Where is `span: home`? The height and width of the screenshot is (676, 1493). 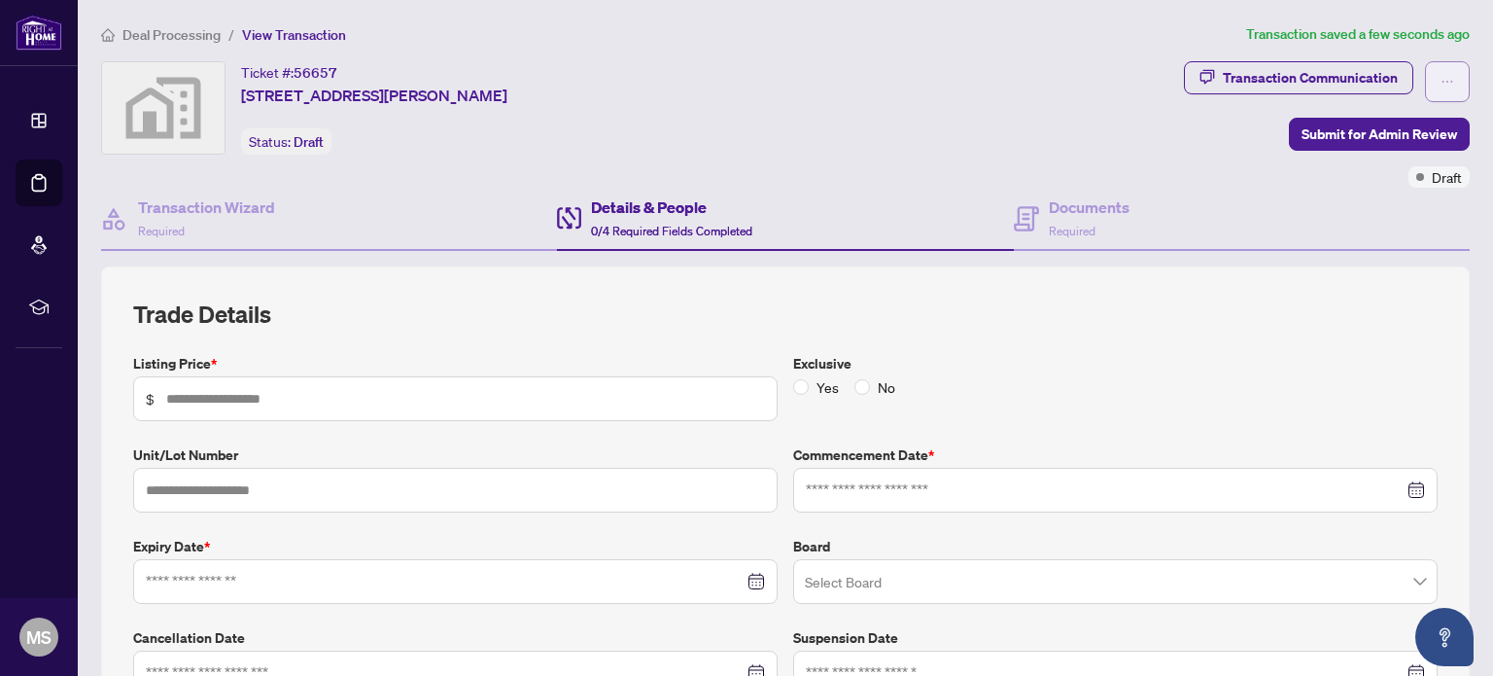
span: home is located at coordinates (108, 35).